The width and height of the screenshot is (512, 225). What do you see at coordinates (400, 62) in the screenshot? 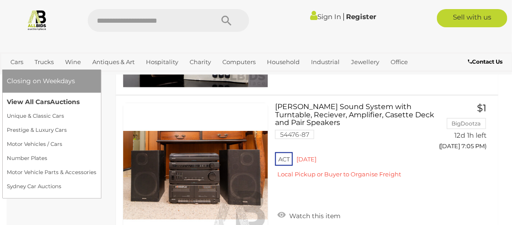
I see `a: Office` at bounding box center [400, 62].